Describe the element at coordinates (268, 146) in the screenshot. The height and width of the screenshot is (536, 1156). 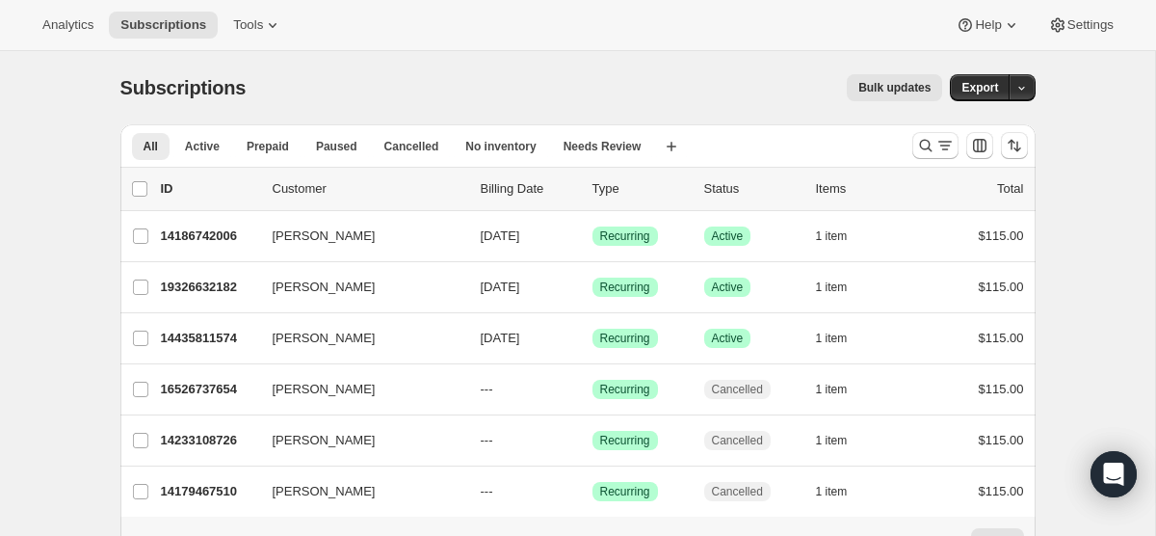
I see `span: Prepaid` at that location.